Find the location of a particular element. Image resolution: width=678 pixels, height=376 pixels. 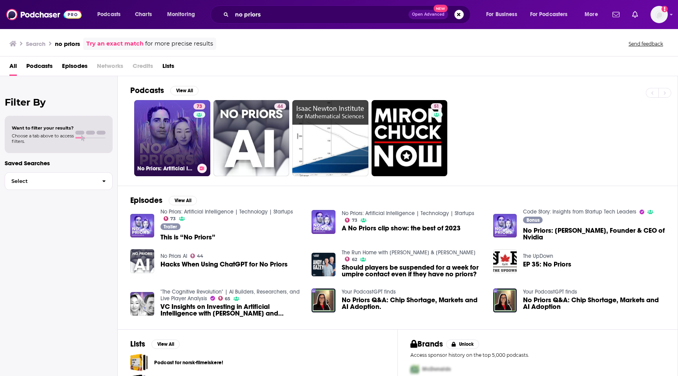

img: No Priors Q&A: Chip Shortage, Markets and AI Adoption is located at coordinates (505, 300).